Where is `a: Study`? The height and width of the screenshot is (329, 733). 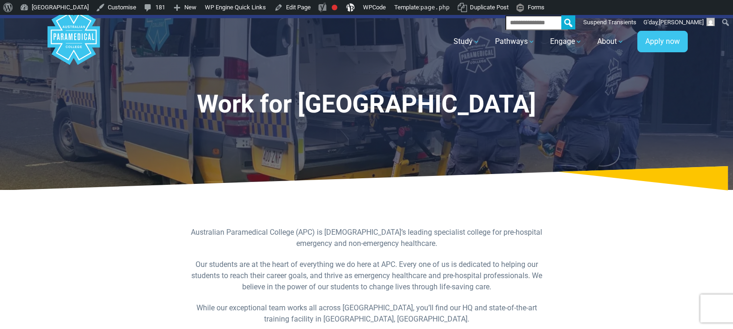 a: Study is located at coordinates (466, 42).